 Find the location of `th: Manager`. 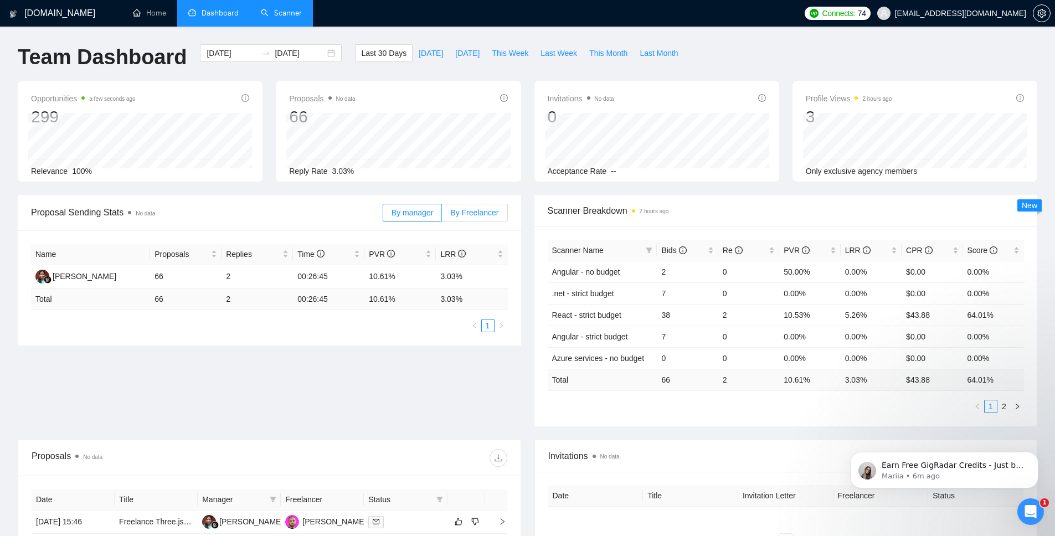

th: Manager is located at coordinates (239, 500).